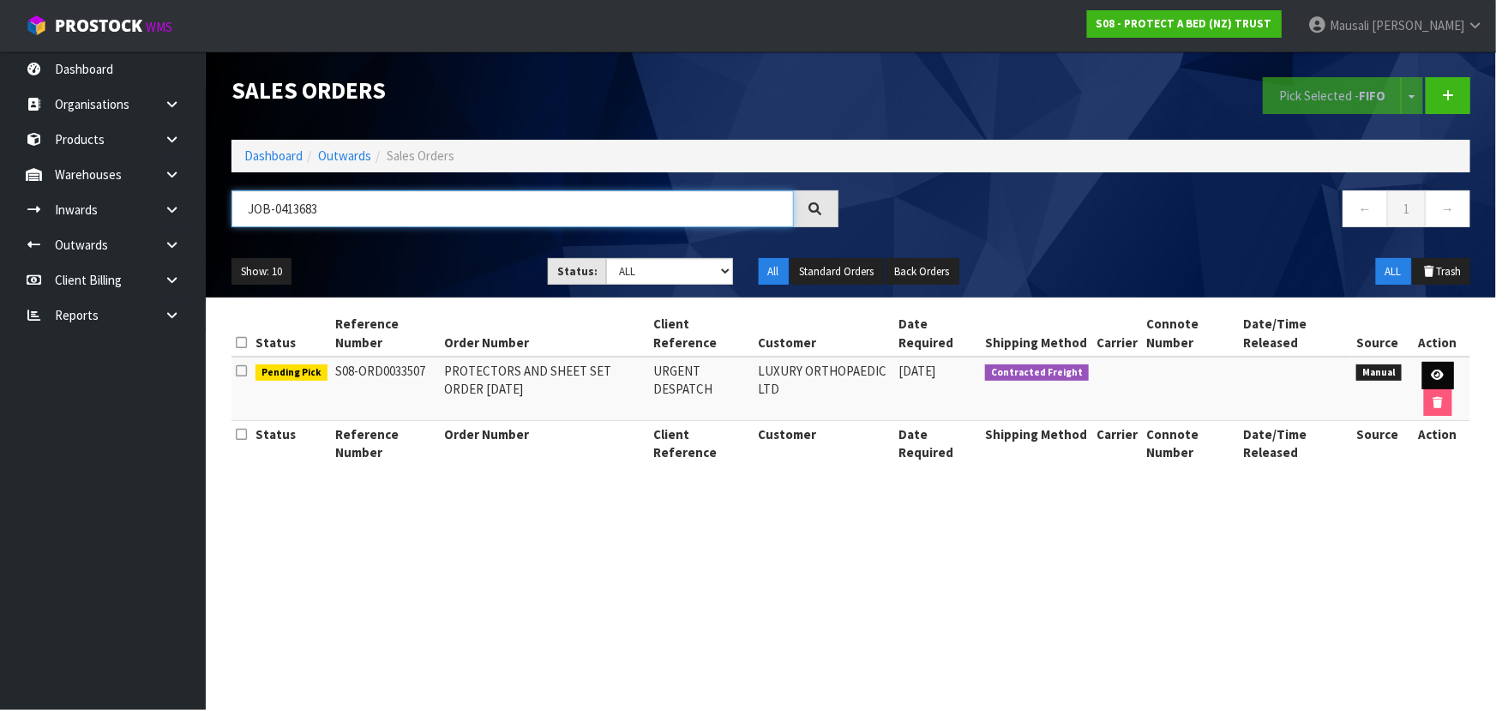 The image size is (1496, 710). What do you see at coordinates (1184, 24) in the screenshot?
I see `a: S08 - PROTECT A BED (NZ) TRUST` at bounding box center [1184, 24].